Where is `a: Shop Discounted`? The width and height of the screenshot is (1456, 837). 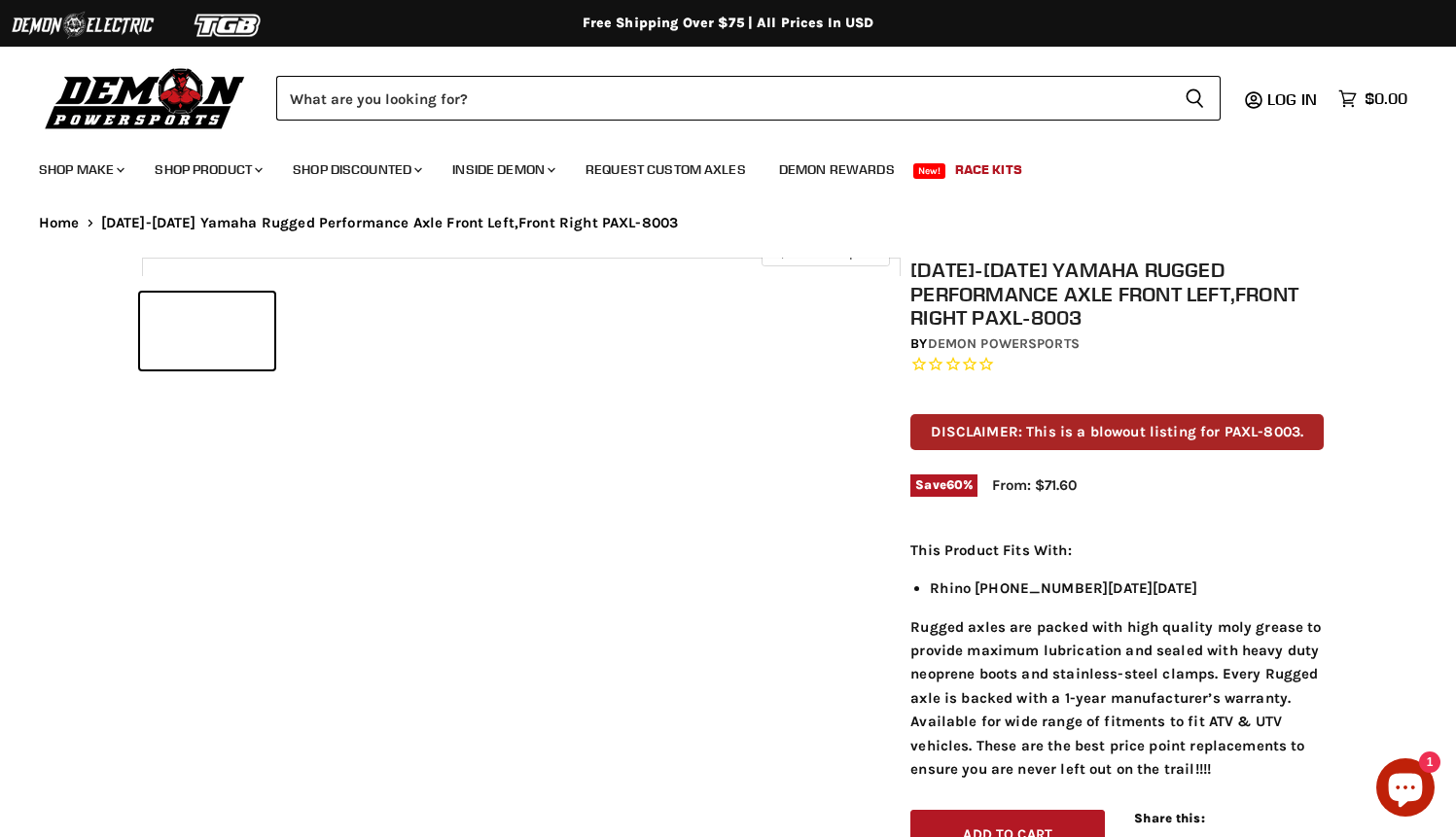
a: Shop Discounted is located at coordinates (356, 169).